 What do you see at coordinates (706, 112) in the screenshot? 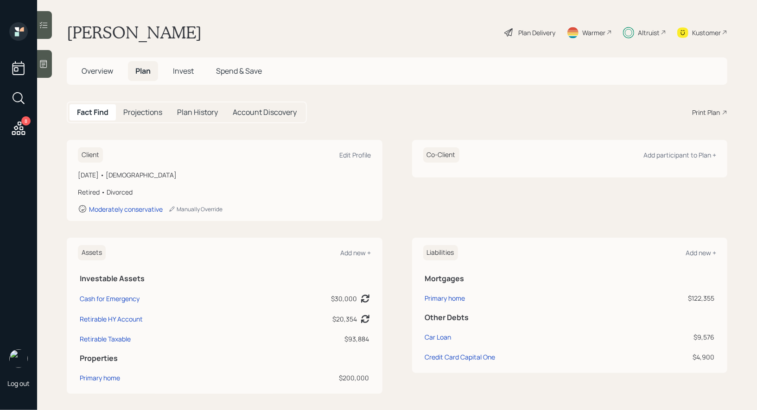
I see `div: Print Plan` at bounding box center [706, 112].